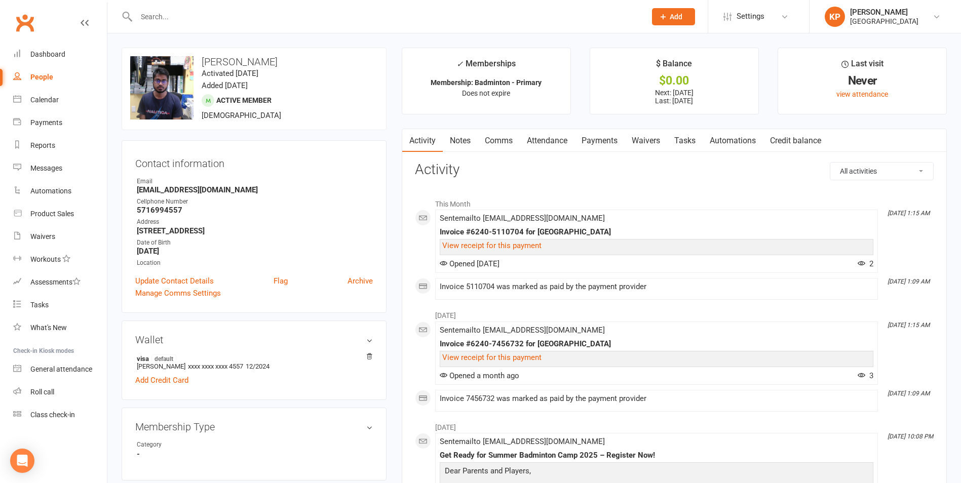 The image size is (961, 483). Describe the element at coordinates (43, 237) in the screenshot. I see `div: Waivers` at that location.